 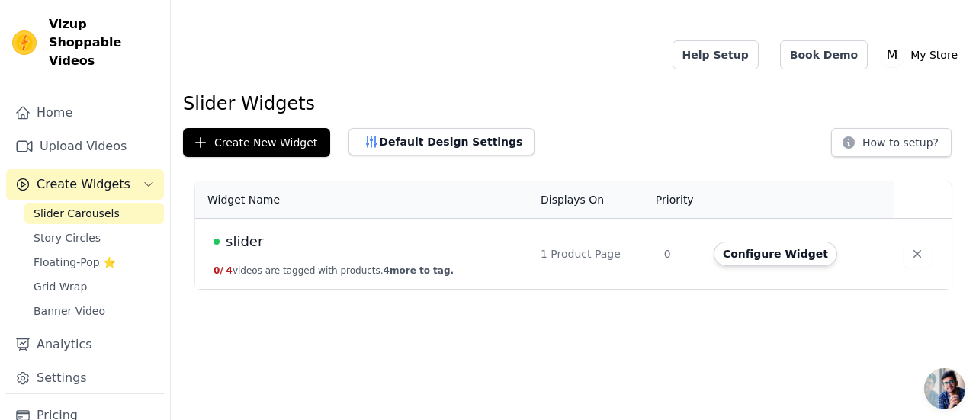 I want to click on span: 4 more to tag., so click(x=418, y=271).